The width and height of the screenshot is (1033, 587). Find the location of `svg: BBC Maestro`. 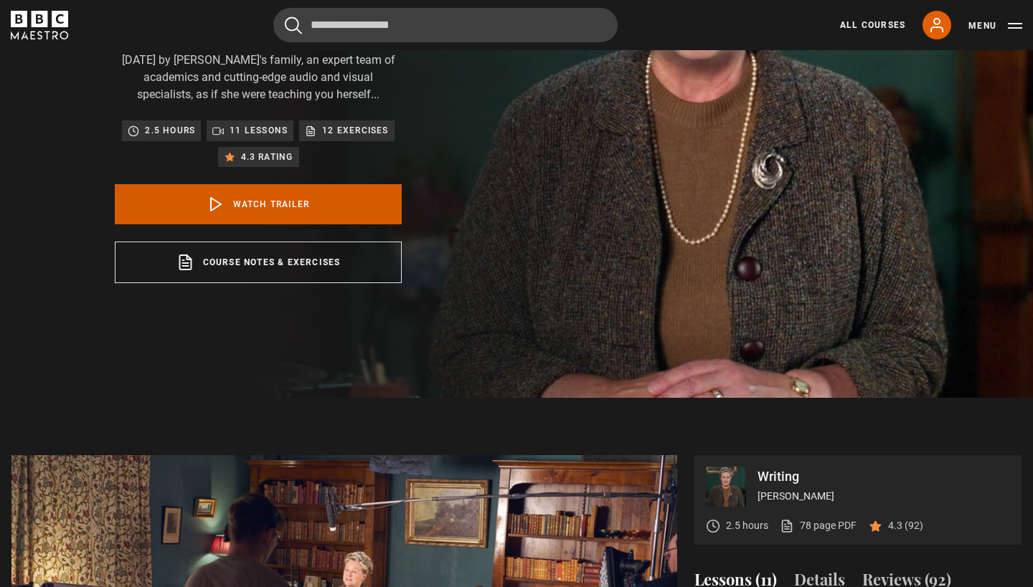

svg: BBC Maestro is located at coordinates (39, 25).